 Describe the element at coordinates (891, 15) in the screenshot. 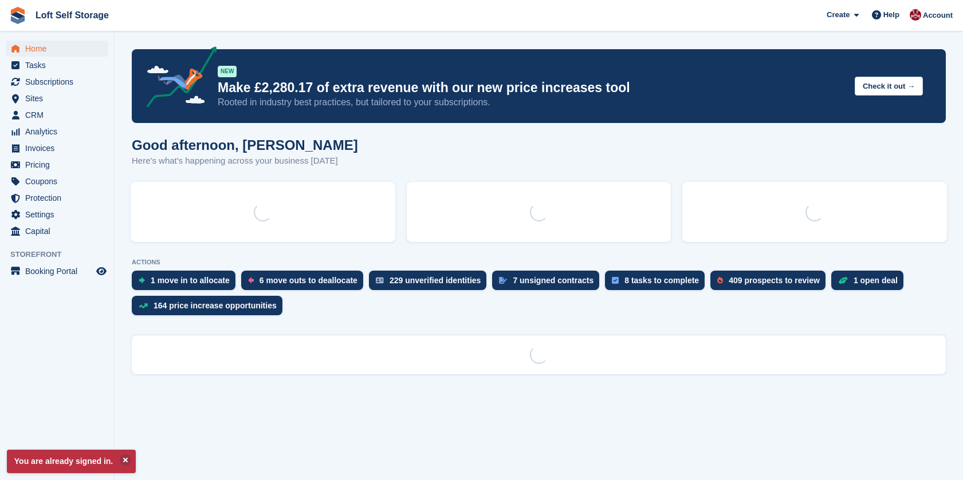

I see `span: Help` at that location.